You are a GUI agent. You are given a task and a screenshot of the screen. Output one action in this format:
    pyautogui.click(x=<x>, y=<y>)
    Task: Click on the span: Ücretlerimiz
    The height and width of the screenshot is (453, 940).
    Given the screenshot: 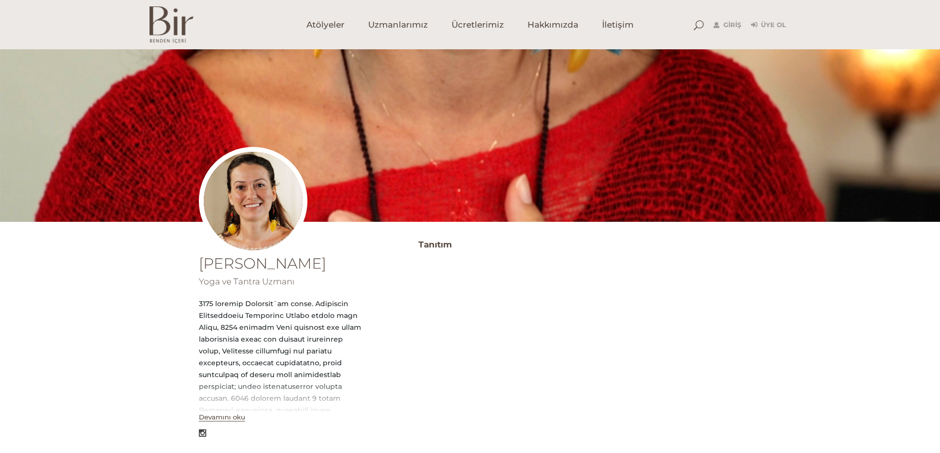 What is the action you would take?
    pyautogui.click(x=477, y=25)
    